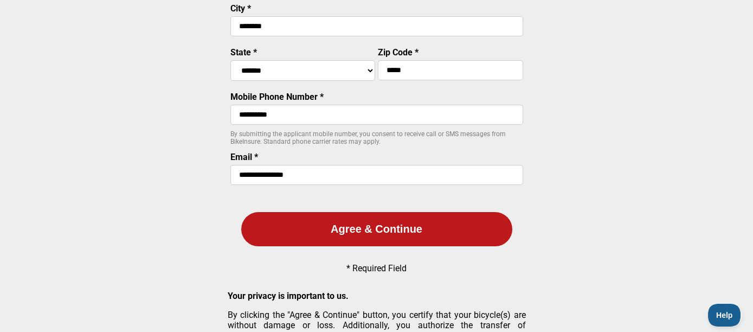 The width and height of the screenshot is (753, 332). I want to click on label: Mobile Phone Number *, so click(277, 97).